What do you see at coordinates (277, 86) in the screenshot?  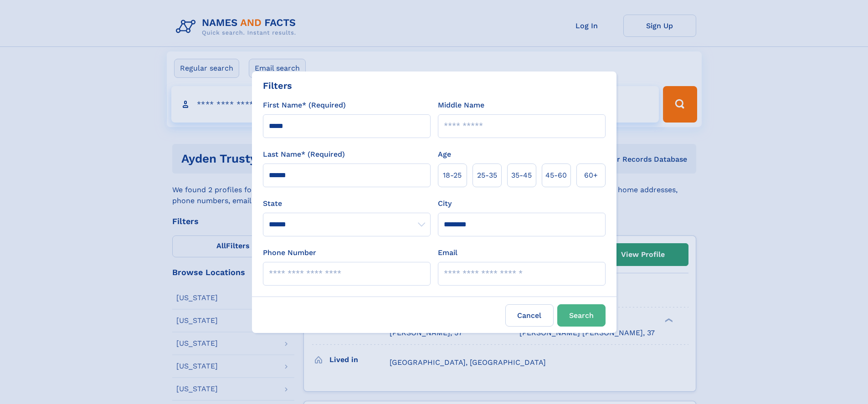 I see `div: Filters` at bounding box center [277, 86].